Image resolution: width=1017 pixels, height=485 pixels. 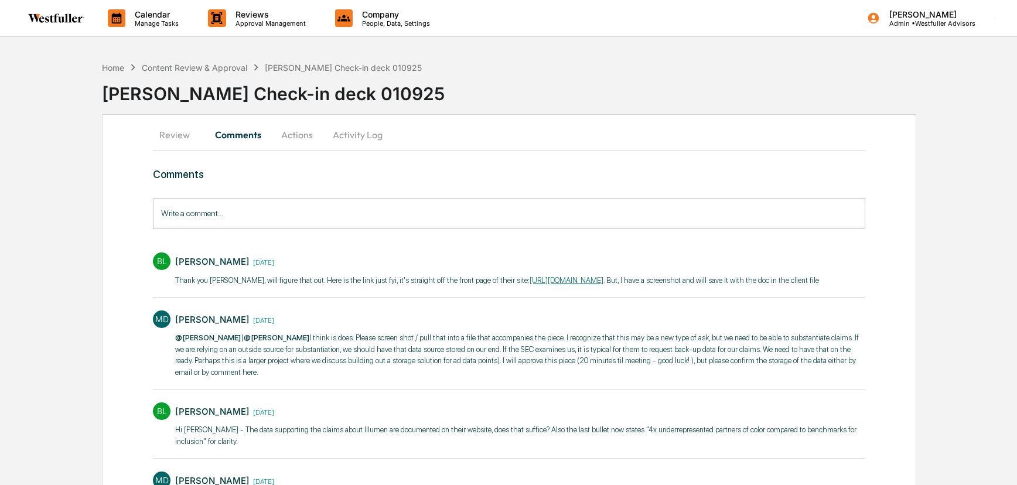 I want to click on p: Approval Management, so click(x=269, y=23).